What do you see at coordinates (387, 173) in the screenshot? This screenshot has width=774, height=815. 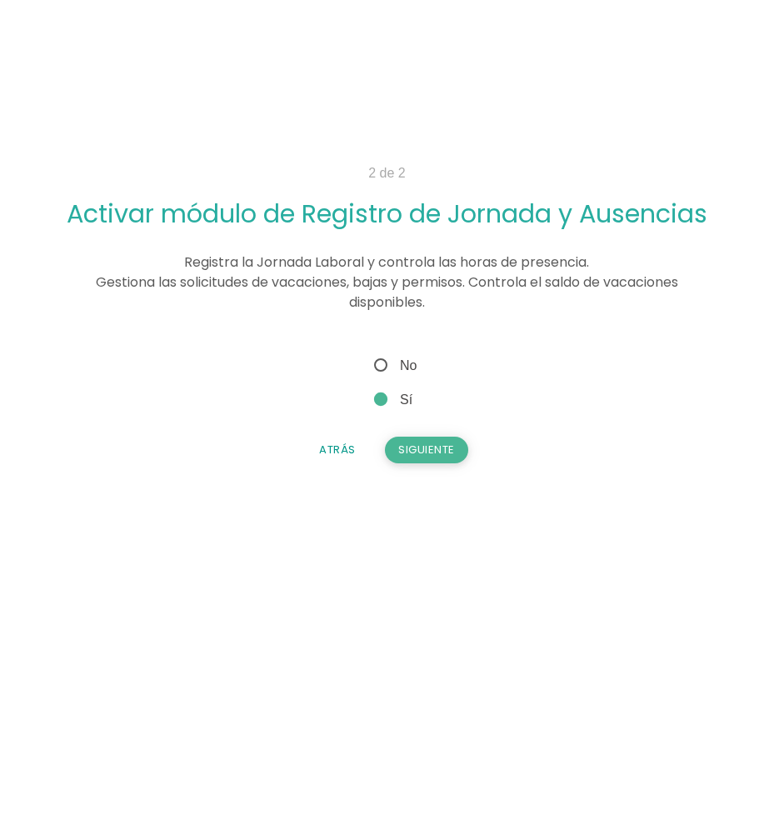 I see `p: 2 de 2` at bounding box center [387, 173].